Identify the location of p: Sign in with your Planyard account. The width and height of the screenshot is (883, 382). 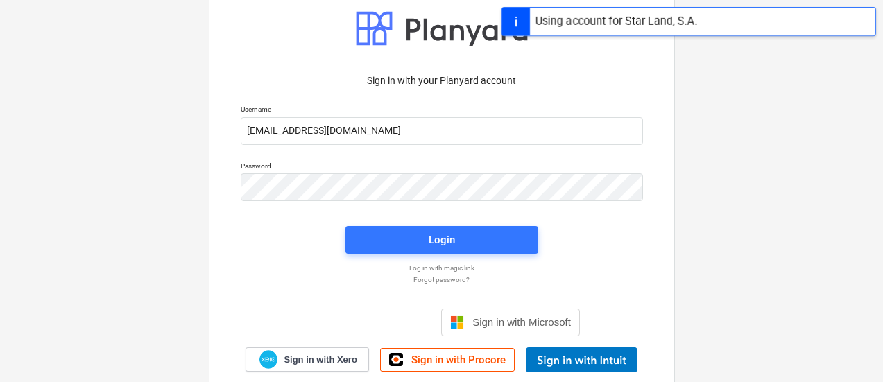
(442, 80).